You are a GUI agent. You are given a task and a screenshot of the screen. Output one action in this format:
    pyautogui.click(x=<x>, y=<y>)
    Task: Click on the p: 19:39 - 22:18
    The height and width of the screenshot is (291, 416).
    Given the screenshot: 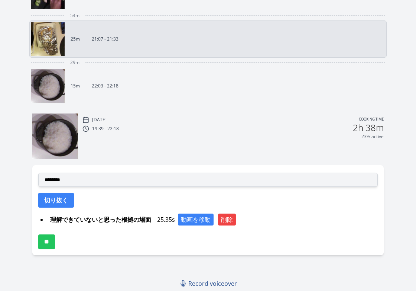 What is the action you would take?
    pyautogui.click(x=106, y=129)
    